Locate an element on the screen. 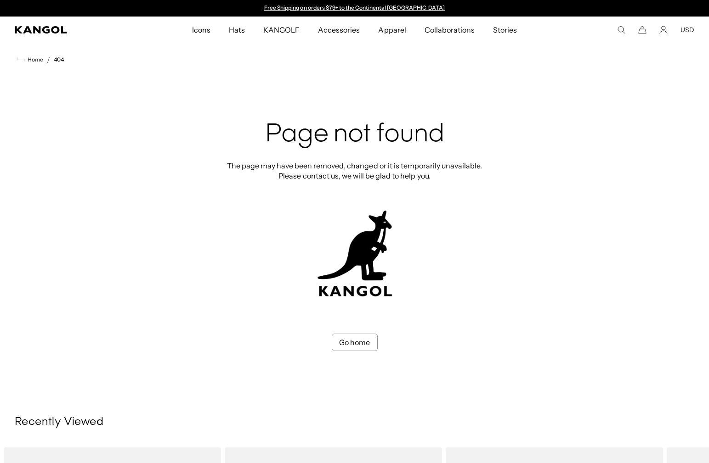  span: Stories is located at coordinates (505, 30).